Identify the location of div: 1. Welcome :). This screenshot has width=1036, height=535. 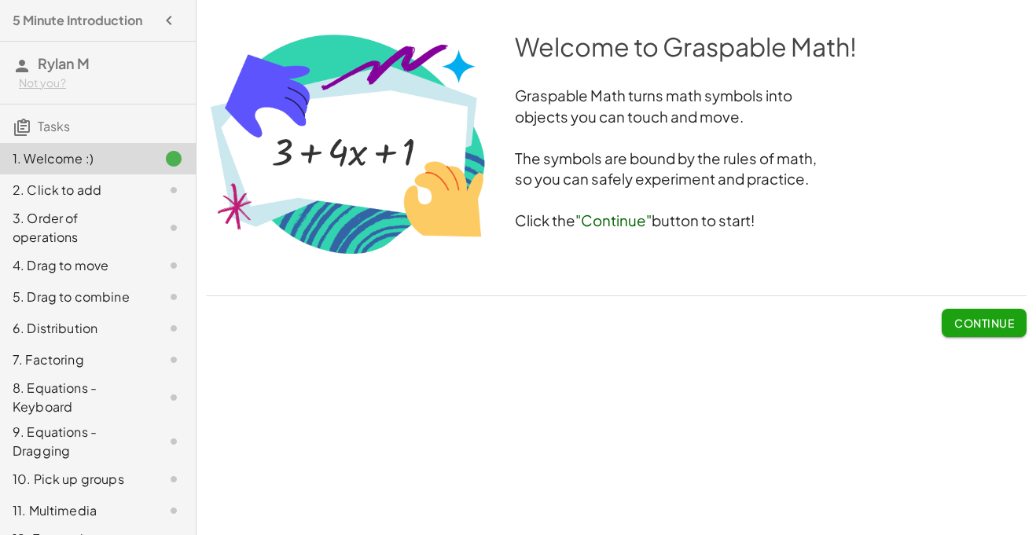
(75, 159).